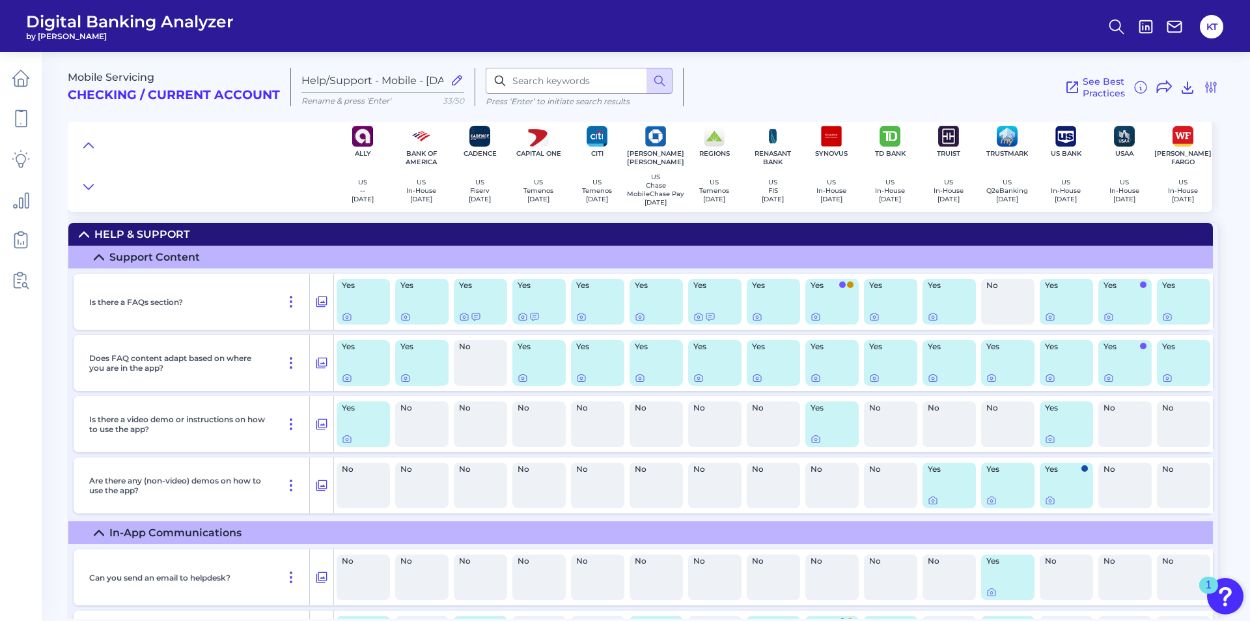 Image resolution: width=1250 pixels, height=621 pixels. Describe the element at coordinates (641, 257) in the screenshot. I see `summary: Support Content` at that location.